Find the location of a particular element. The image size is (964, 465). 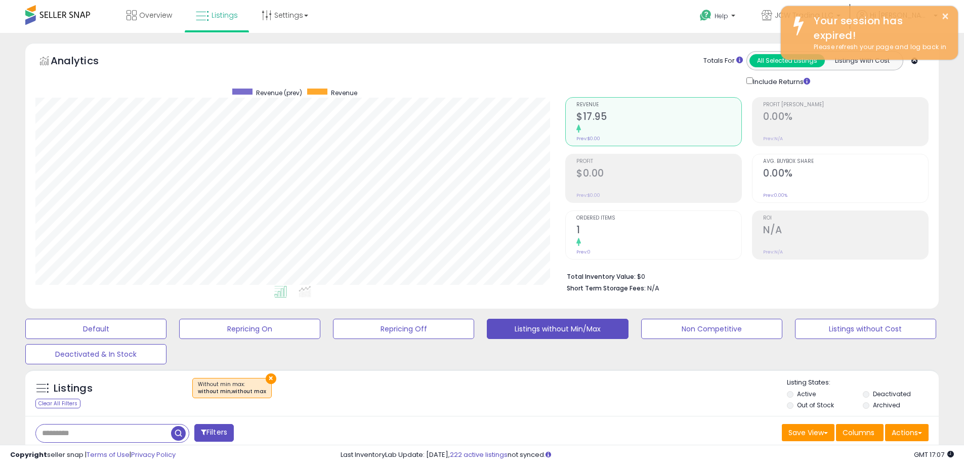

p: Listing States: is located at coordinates (863, 383).